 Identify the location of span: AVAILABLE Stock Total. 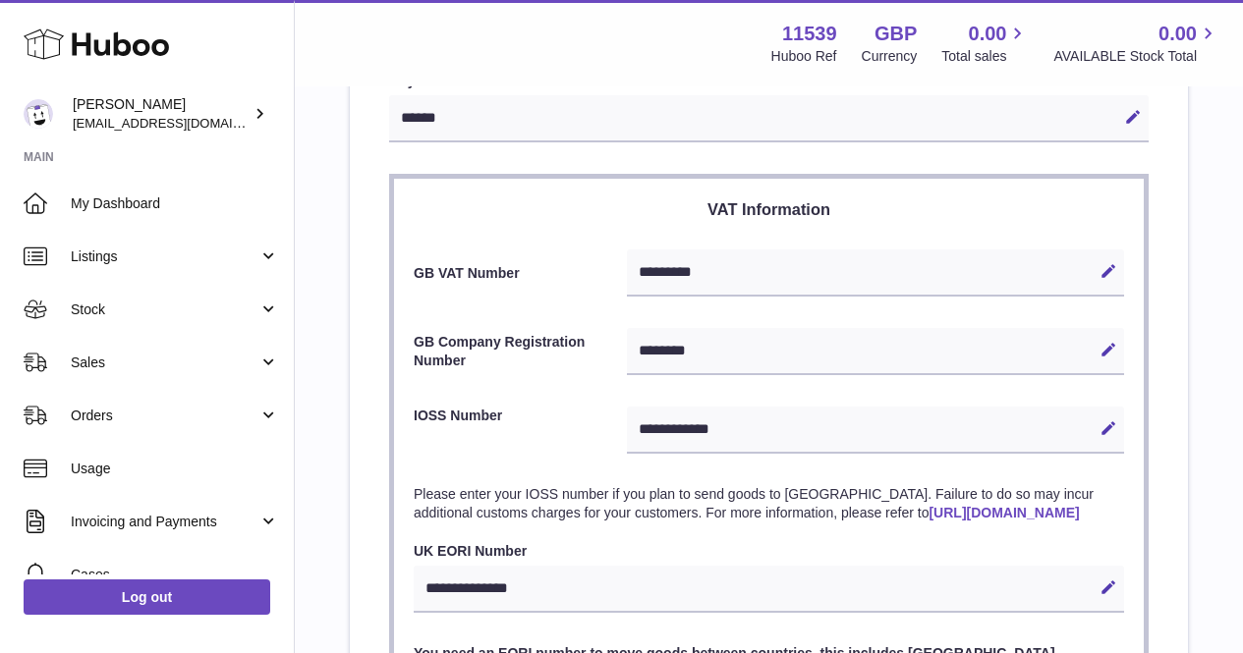
(1136, 56).